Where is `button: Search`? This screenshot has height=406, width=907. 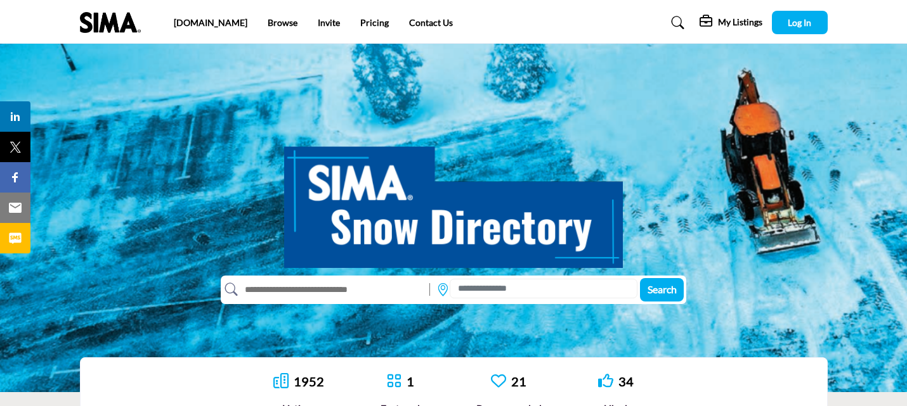 button: Search is located at coordinates (661, 290).